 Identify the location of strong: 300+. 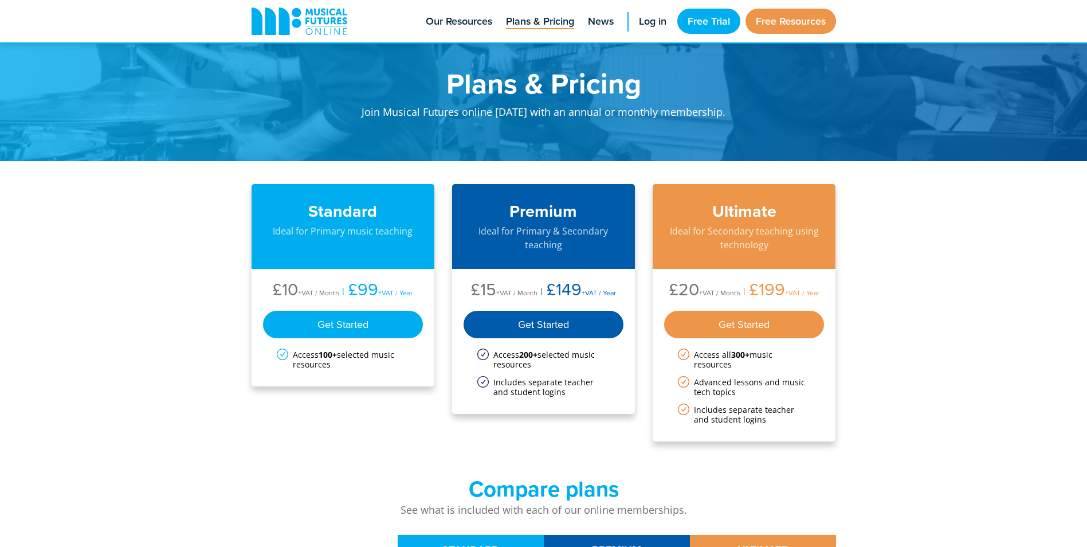
(740, 354).